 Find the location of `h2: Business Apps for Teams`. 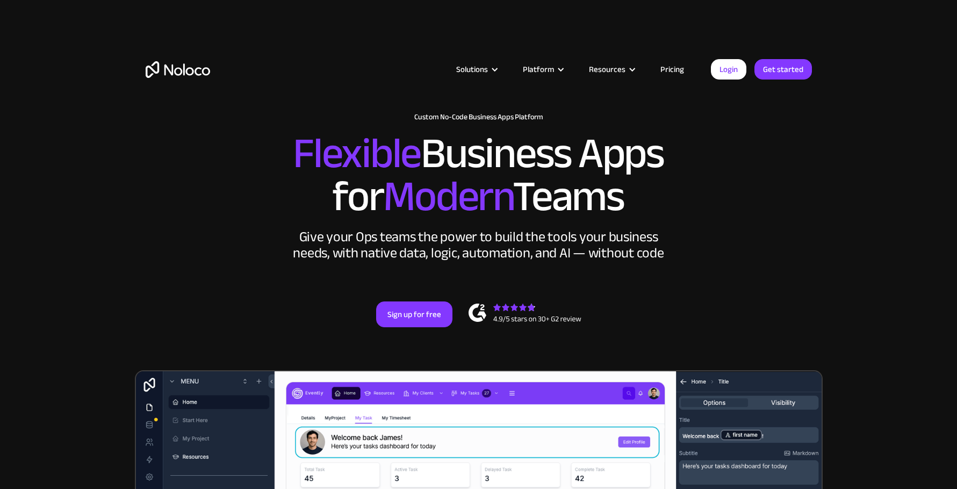

h2: Business Apps for Teams is located at coordinates (479, 175).